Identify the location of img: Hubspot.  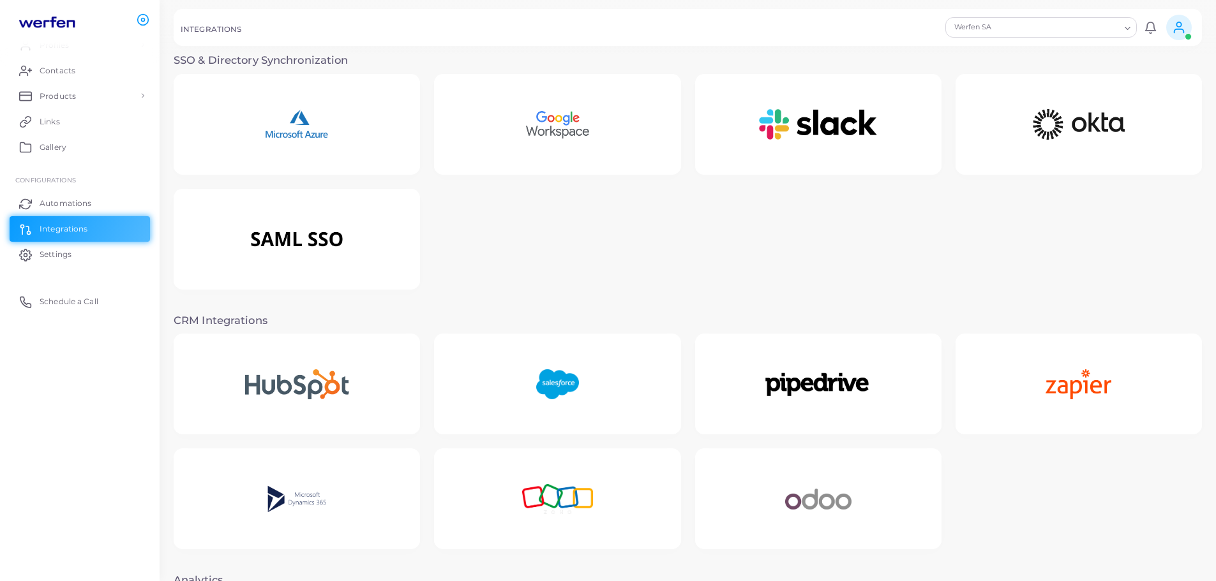
(297, 384).